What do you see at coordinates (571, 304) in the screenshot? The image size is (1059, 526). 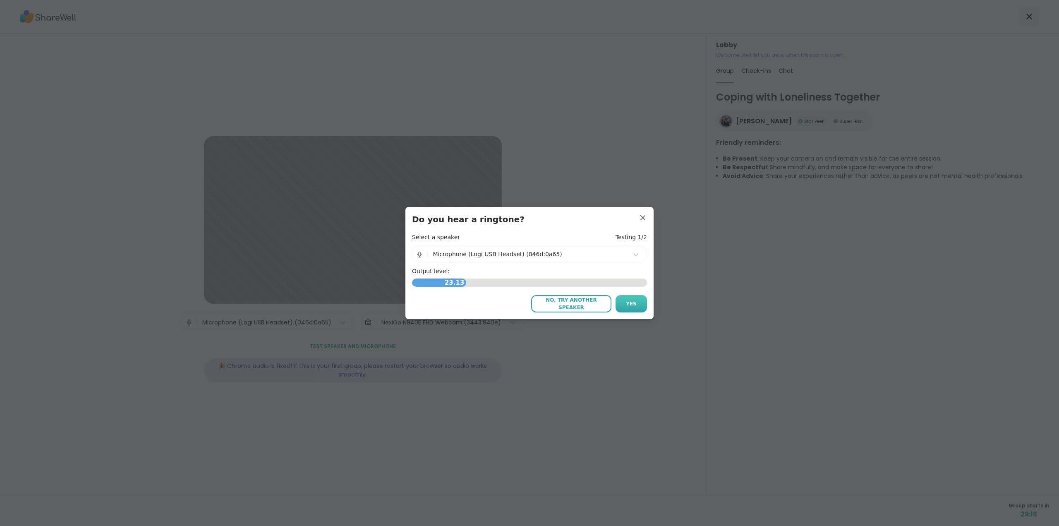 I see `span: No, try another speaker` at bounding box center [571, 304].